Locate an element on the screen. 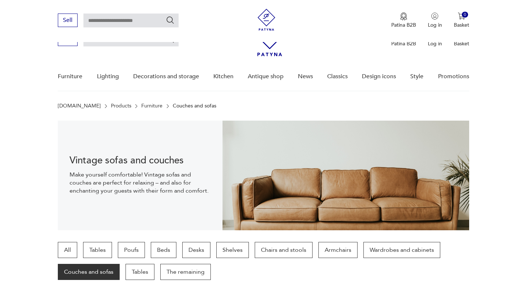  a: Beds is located at coordinates (163, 250).